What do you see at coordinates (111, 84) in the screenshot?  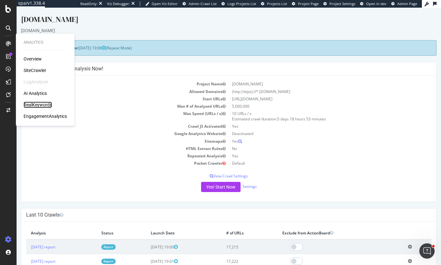 I see `td: Allowed Domains` at bounding box center [111, 84].